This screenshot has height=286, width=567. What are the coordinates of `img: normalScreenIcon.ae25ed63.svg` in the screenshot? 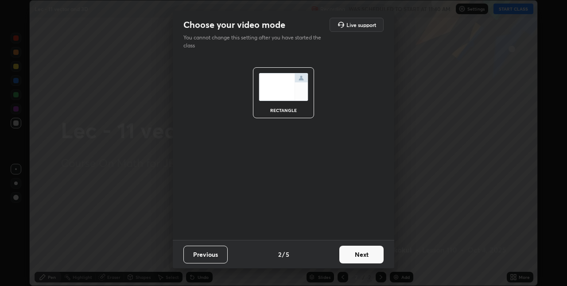 It's located at (283, 87).